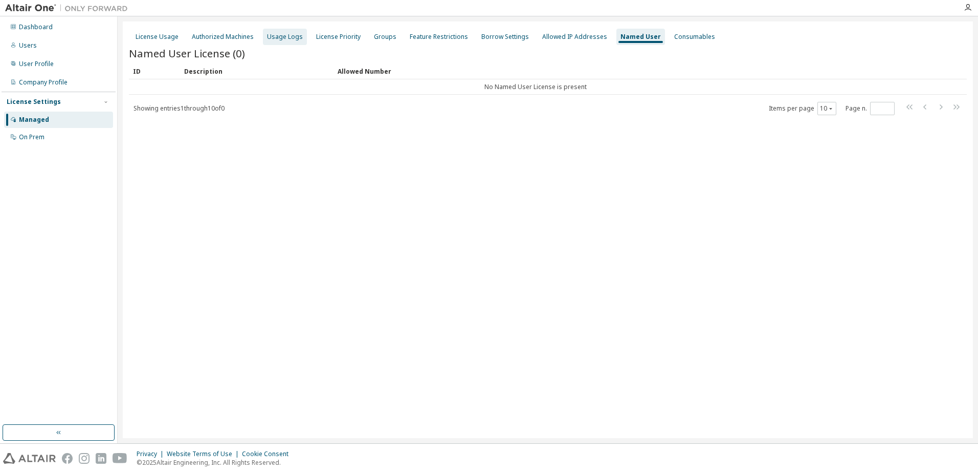 The height and width of the screenshot is (473, 978). I want to click on div: License Settings, so click(34, 102).